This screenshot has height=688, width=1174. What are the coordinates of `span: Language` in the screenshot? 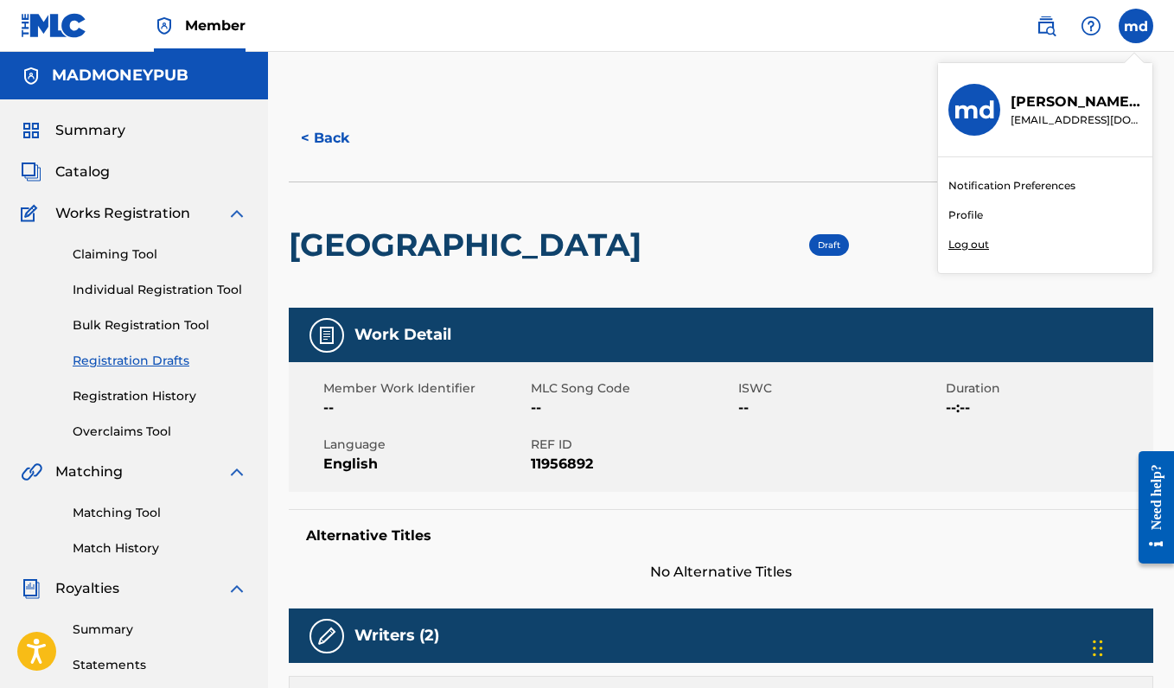 It's located at (425, 444).